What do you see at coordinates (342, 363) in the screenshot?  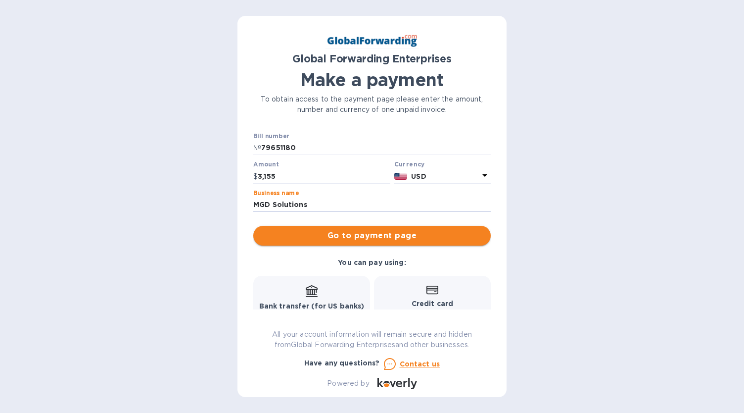 I see `b: Have any questions?` at bounding box center [342, 363].